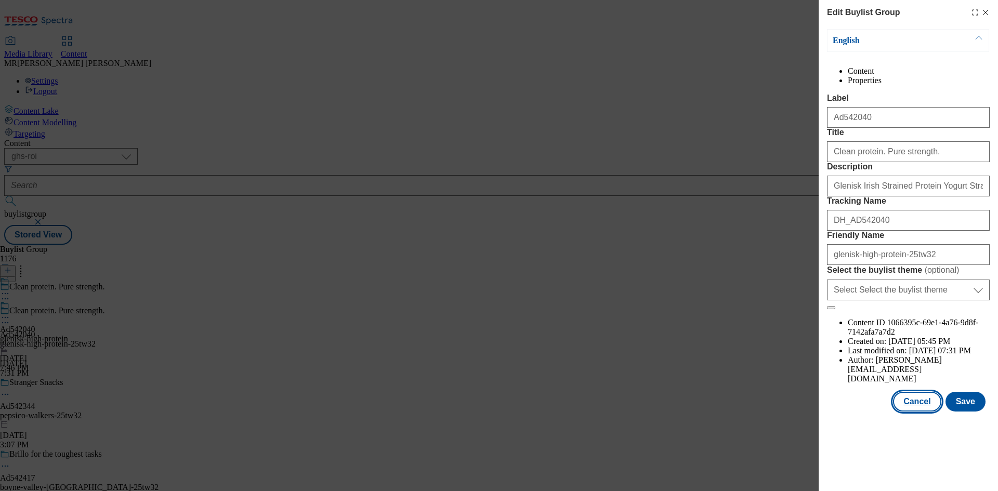  Describe the element at coordinates (913, 327) in the screenshot. I see `span: 1066395c-69e1-4a76-9d8f-7142afa7a7d2` at that location.